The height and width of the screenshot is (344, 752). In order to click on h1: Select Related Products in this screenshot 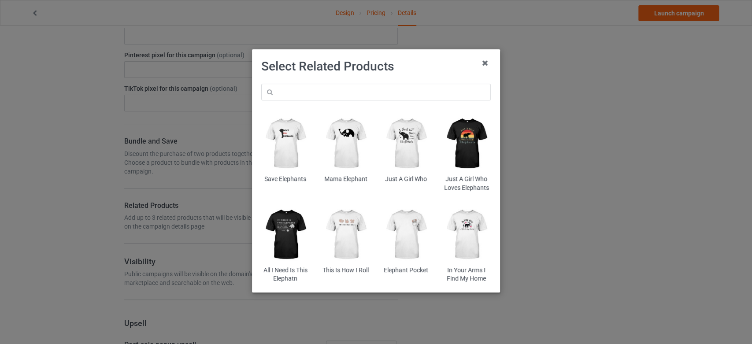, I will do `click(376, 67)`.